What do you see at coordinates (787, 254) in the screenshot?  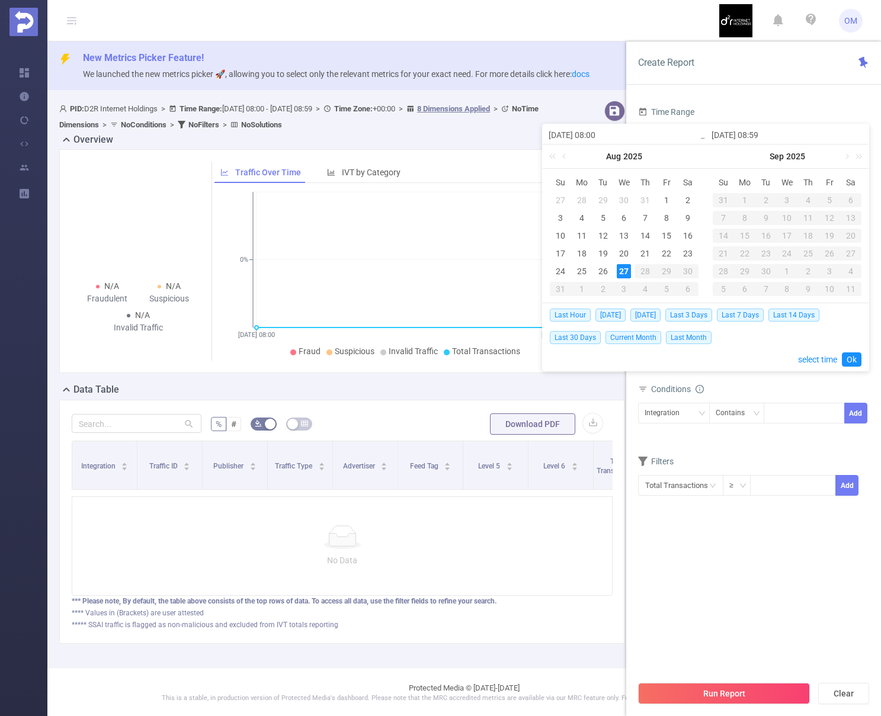 I see `td: September 24, 2025` at bounding box center [787, 254].